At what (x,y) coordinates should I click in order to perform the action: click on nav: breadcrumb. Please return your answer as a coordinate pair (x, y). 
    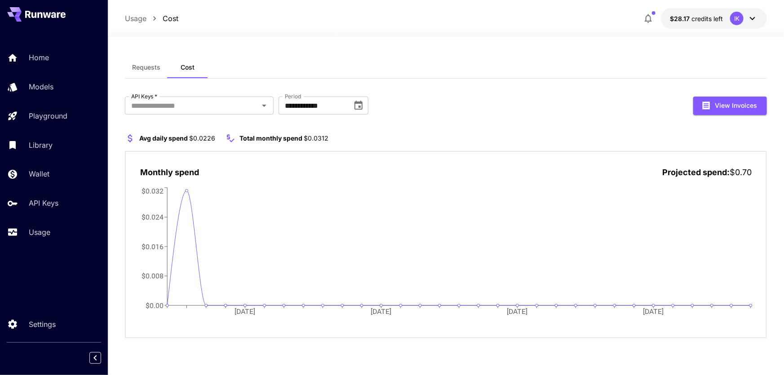
    Looking at the image, I should click on (152, 18).